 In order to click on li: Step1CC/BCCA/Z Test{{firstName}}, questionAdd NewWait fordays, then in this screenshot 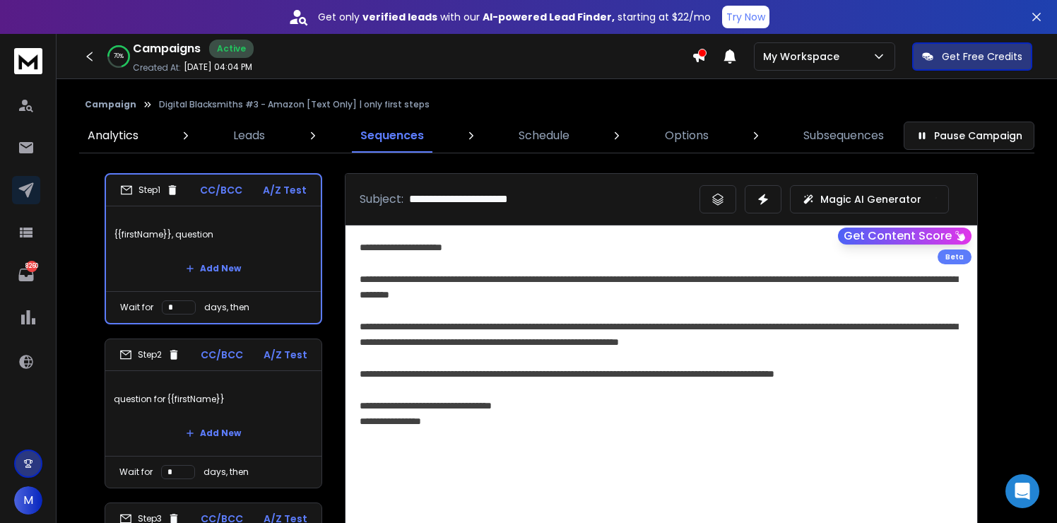, I will do `click(213, 249)`.